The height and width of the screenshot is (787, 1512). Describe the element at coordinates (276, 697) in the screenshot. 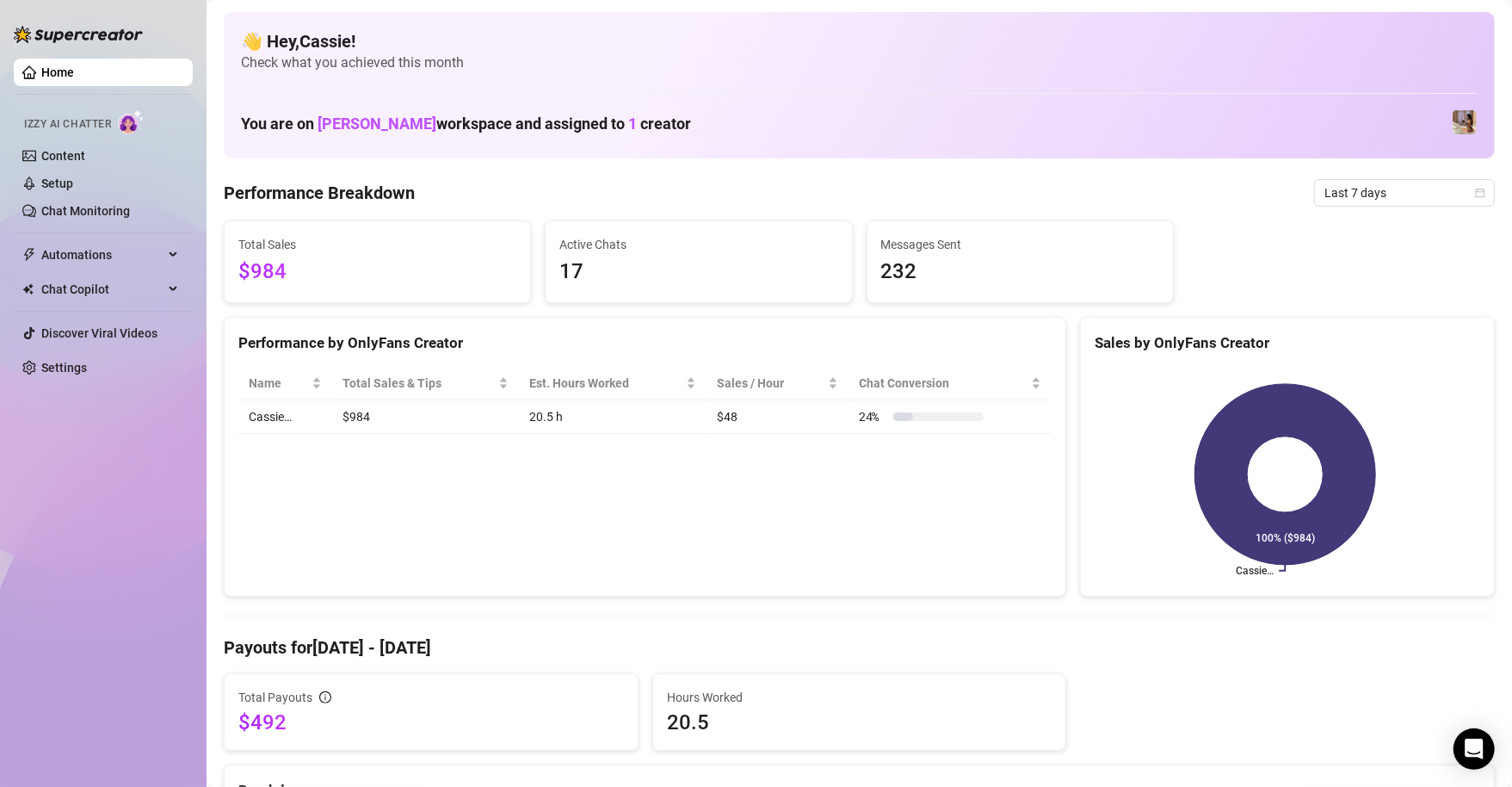

I see `span: Total Payouts` at that location.